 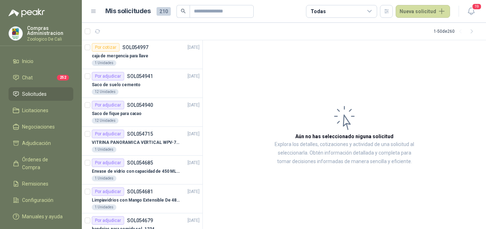 I want to click on span: Configuración, so click(x=38, y=200).